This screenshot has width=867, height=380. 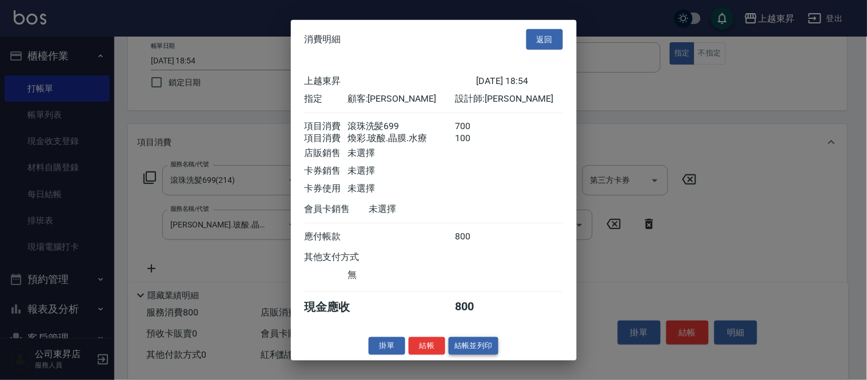 I want to click on div: 700, so click(x=476, y=126).